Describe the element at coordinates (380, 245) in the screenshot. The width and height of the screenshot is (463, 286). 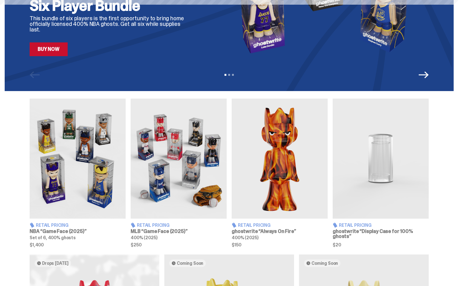
I see `span: $20` at that location.